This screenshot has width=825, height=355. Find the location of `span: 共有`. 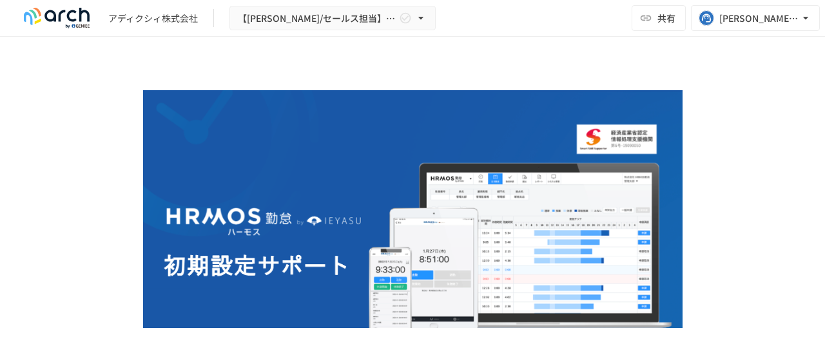

span: 共有 is located at coordinates (666, 18).